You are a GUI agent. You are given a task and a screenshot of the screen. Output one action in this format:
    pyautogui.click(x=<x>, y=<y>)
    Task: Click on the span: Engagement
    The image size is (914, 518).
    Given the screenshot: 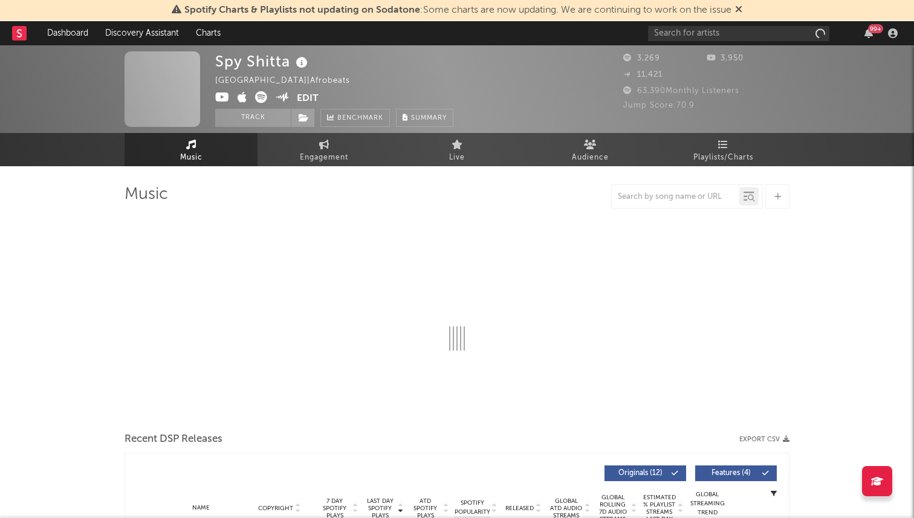 What is the action you would take?
    pyautogui.click(x=324, y=158)
    